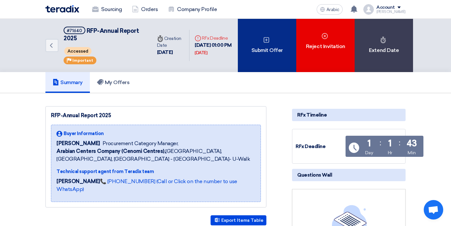 The width and height of the screenshot is (451, 226). I want to click on font: Questions Wall, so click(314, 175).